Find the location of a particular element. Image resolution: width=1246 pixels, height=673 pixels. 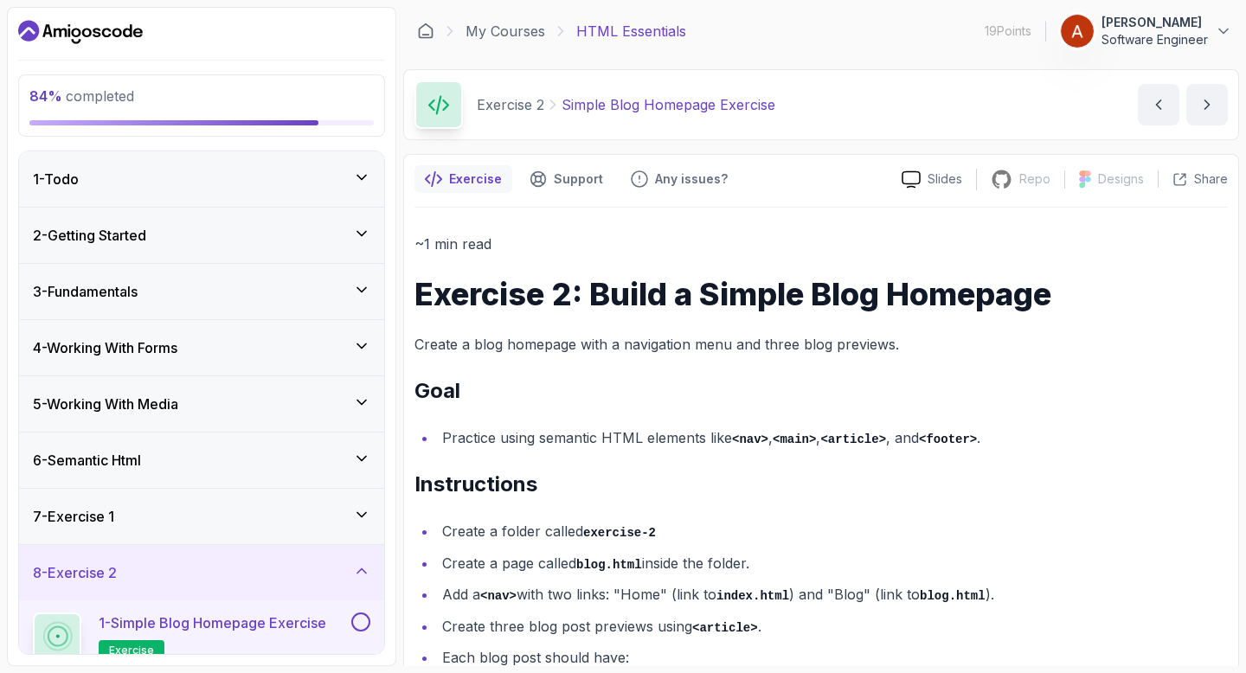

button: 1-Todo is located at coordinates (202, 179).